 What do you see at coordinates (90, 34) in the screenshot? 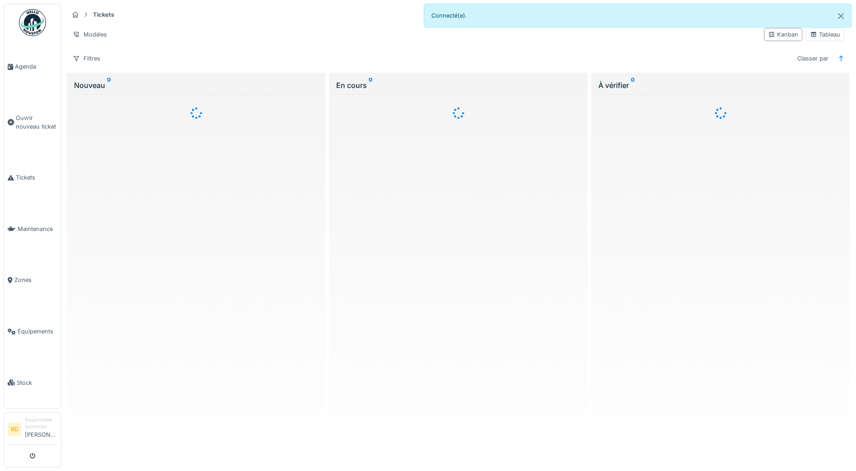
I see `div: Modèles` at bounding box center [90, 34].